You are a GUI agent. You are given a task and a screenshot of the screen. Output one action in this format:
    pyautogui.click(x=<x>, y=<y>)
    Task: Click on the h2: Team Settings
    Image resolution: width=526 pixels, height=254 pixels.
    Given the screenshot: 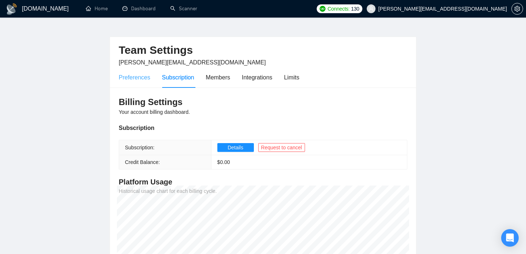 What is the action you would take?
    pyautogui.click(x=263, y=50)
    